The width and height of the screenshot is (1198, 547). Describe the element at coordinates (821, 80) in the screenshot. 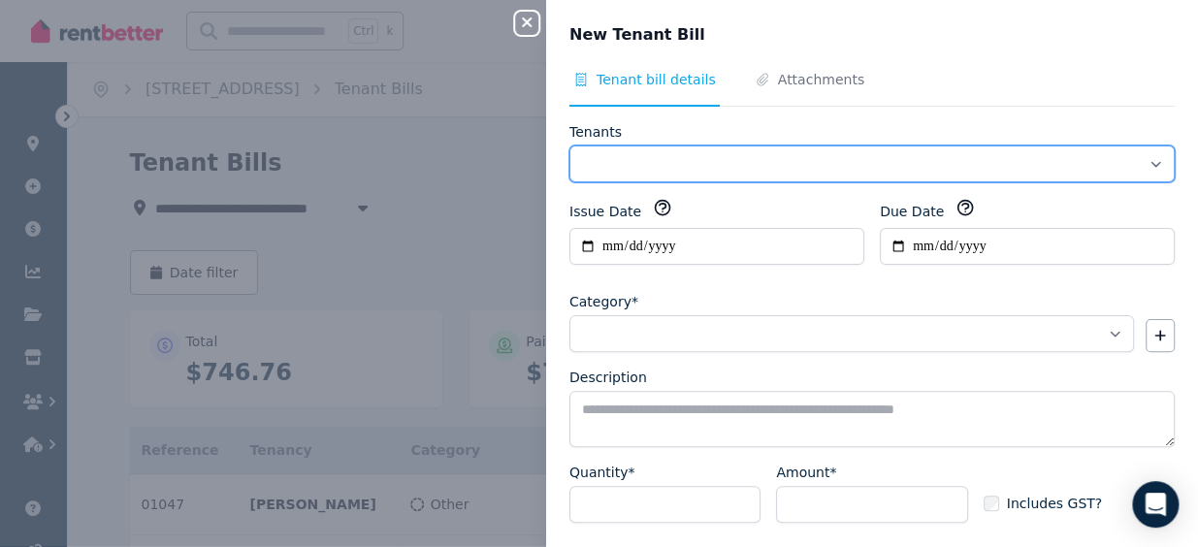

I see `span: Attachments` at that location.